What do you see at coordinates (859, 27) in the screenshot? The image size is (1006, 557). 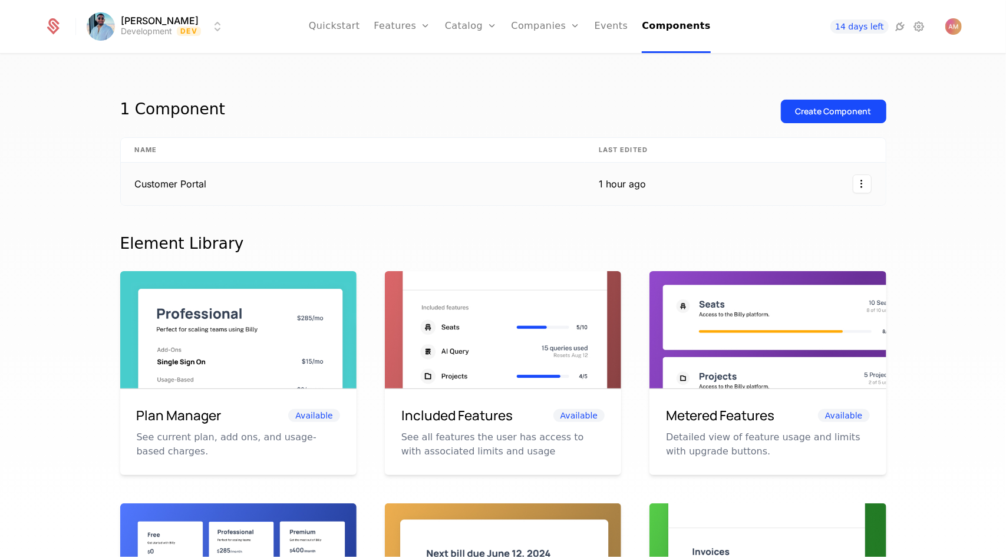 I see `span: 14 days left` at bounding box center [859, 27].